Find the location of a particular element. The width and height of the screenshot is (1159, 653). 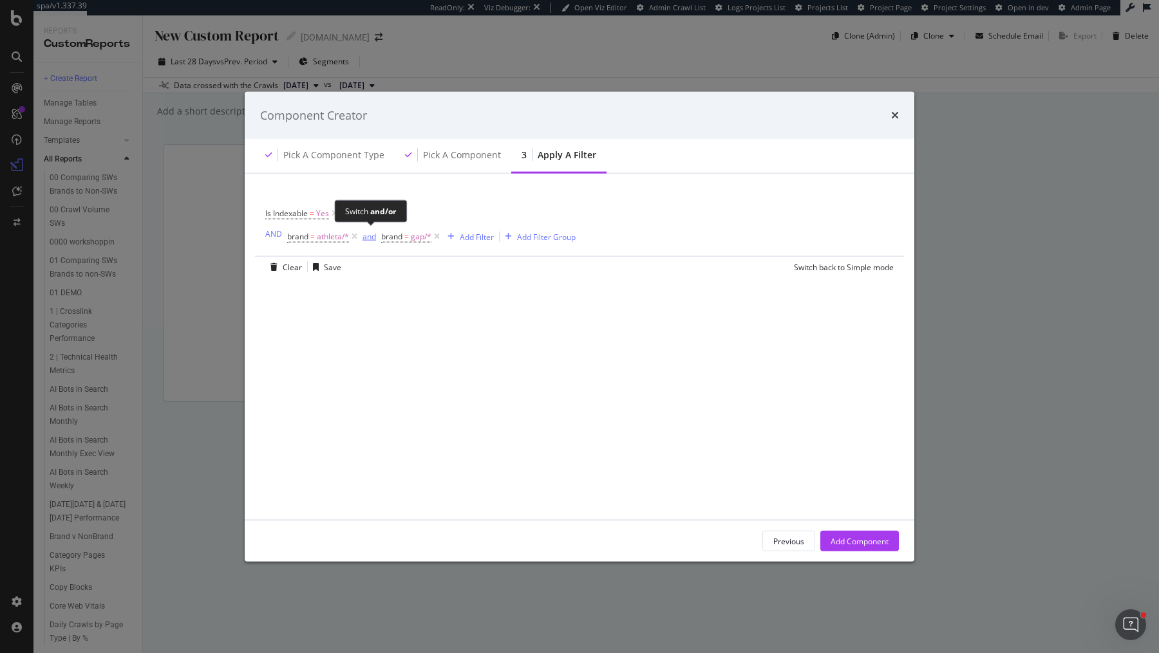

div: times is located at coordinates (895, 115).